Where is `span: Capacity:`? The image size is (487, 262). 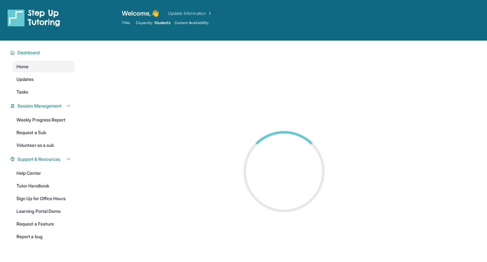
span: Capacity: is located at coordinates (144, 23).